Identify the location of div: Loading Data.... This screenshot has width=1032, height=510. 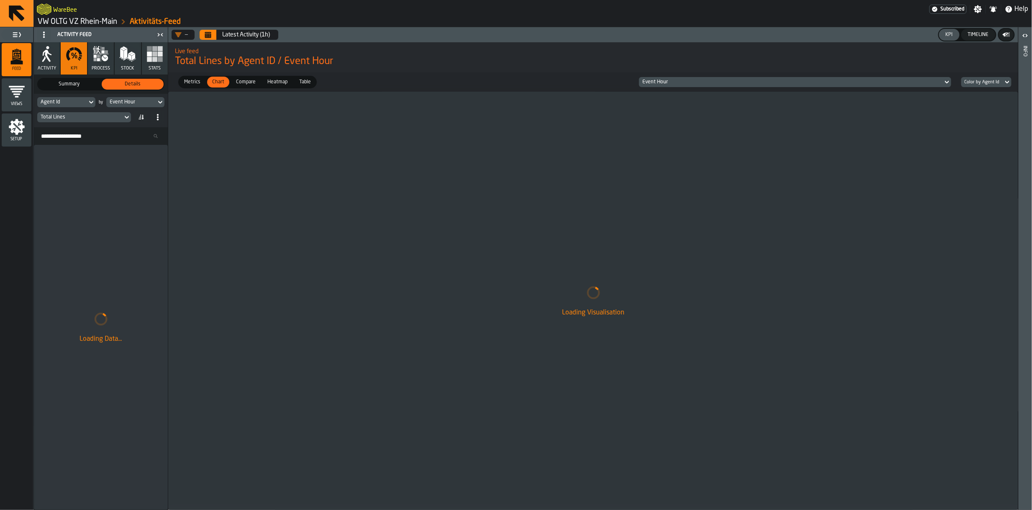
(101, 339).